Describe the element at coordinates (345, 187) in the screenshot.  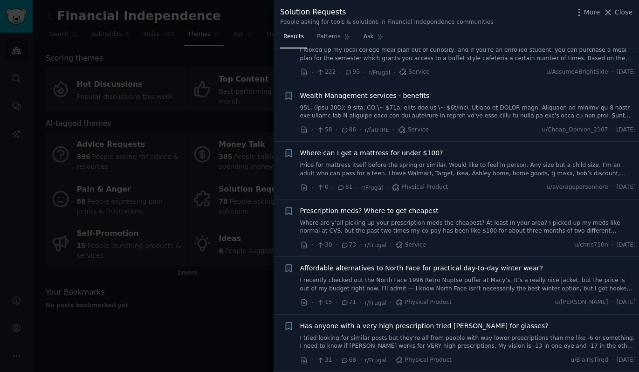
I see `span: 81` at that location.